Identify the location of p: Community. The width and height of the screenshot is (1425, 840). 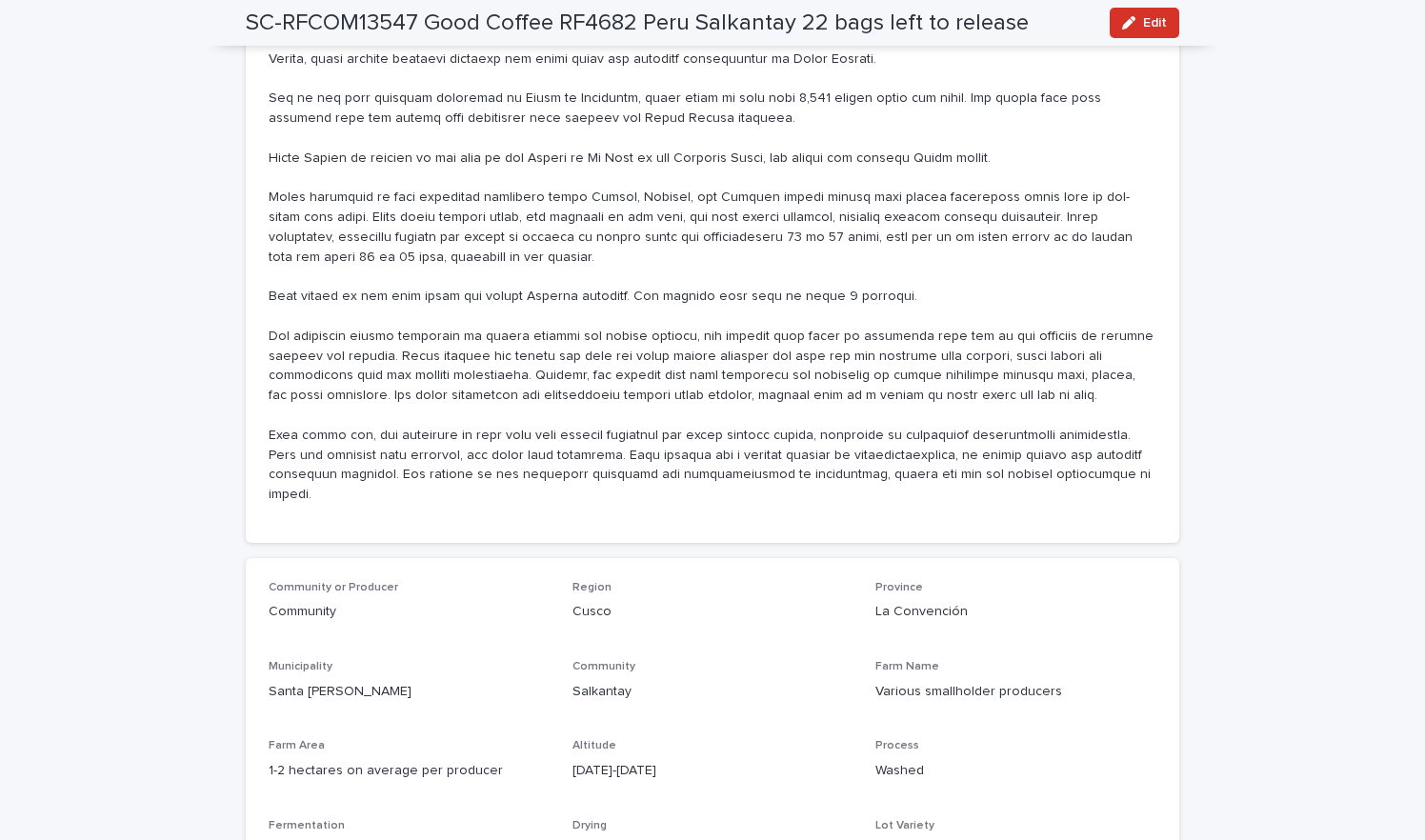
(408, 611).